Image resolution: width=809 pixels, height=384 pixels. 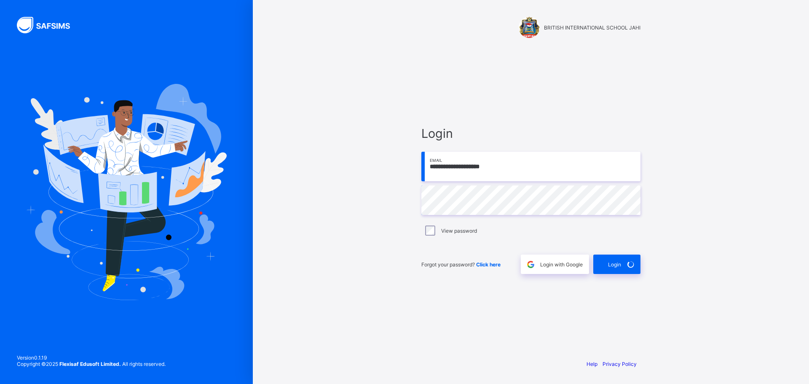 I want to click on a: Help, so click(x=592, y=363).